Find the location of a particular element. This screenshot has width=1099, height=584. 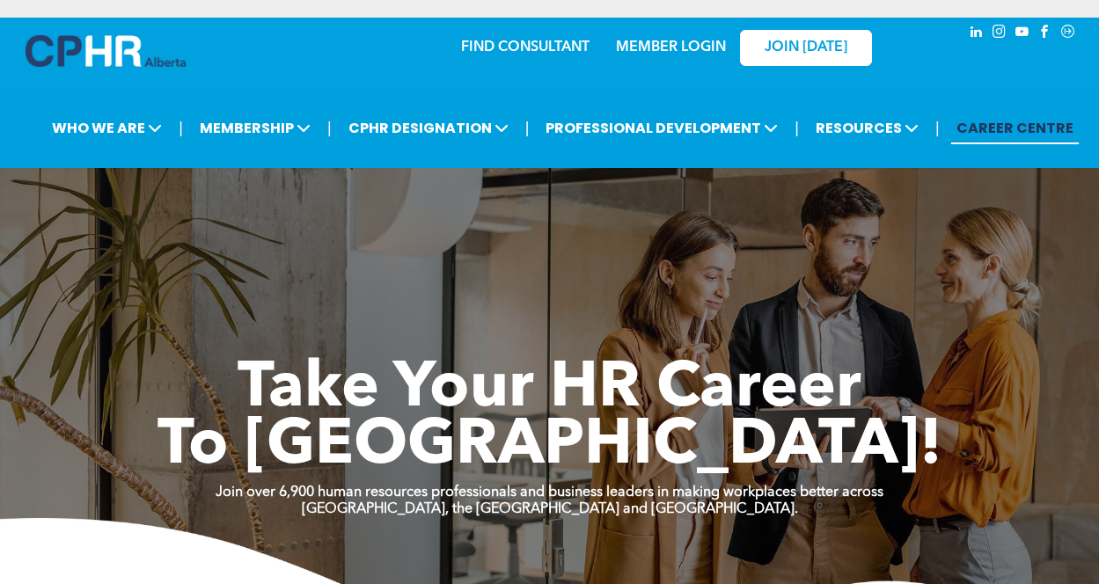

a: linkedin is located at coordinates (977, 33).